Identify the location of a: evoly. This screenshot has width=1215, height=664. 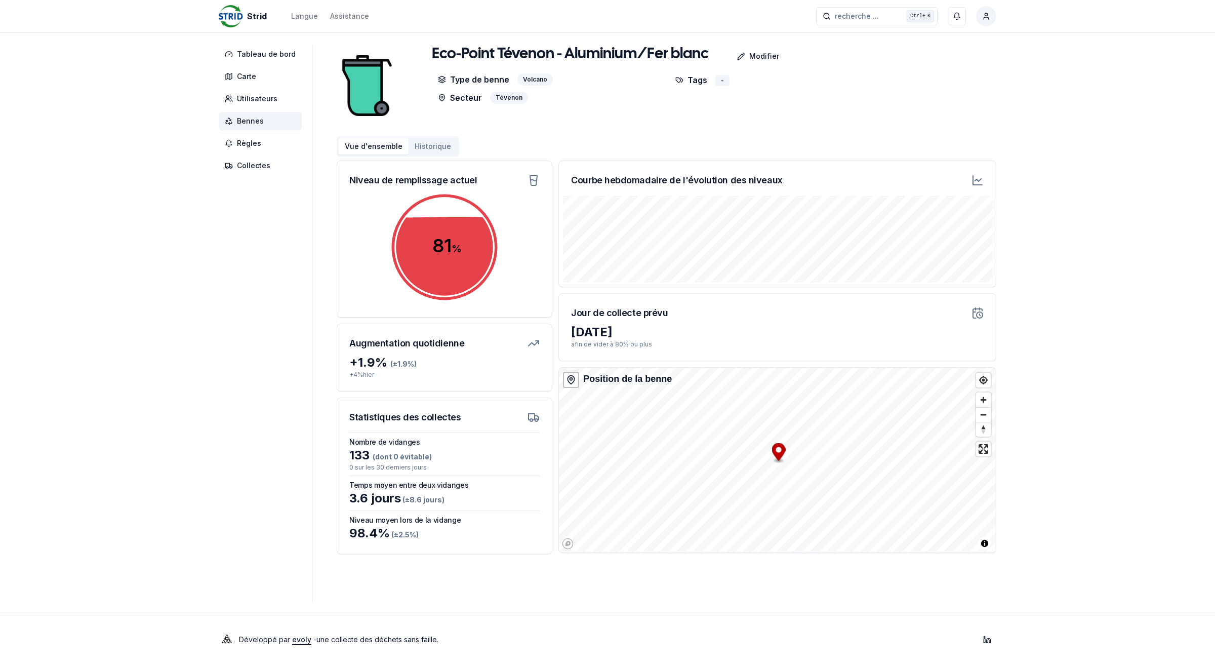
(302, 639).